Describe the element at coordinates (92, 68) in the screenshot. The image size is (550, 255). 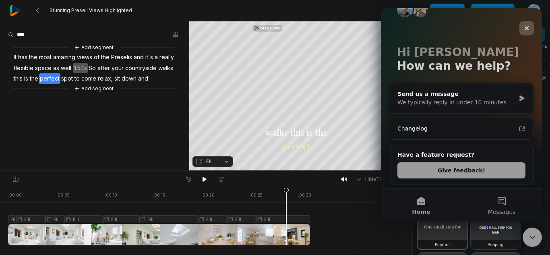
I see `span: So` at that location.